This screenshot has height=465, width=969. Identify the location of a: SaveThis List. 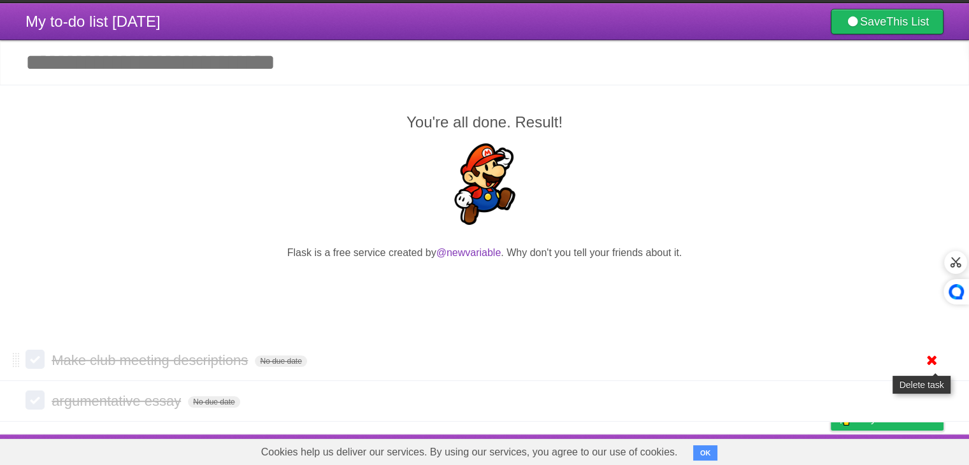
(886, 22).